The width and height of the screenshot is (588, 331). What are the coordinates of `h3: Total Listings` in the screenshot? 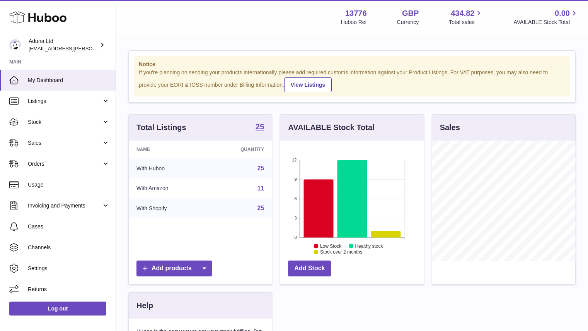 It's located at (161, 127).